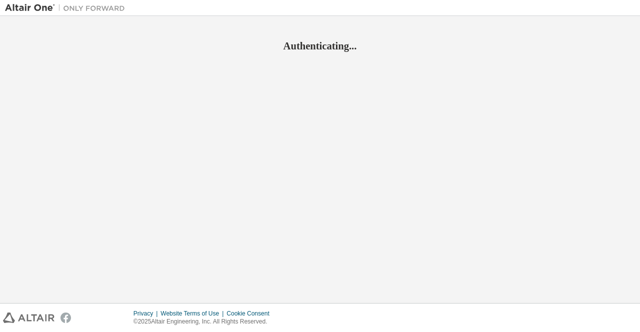  I want to click on img: altair_logo.svg, so click(28, 318).